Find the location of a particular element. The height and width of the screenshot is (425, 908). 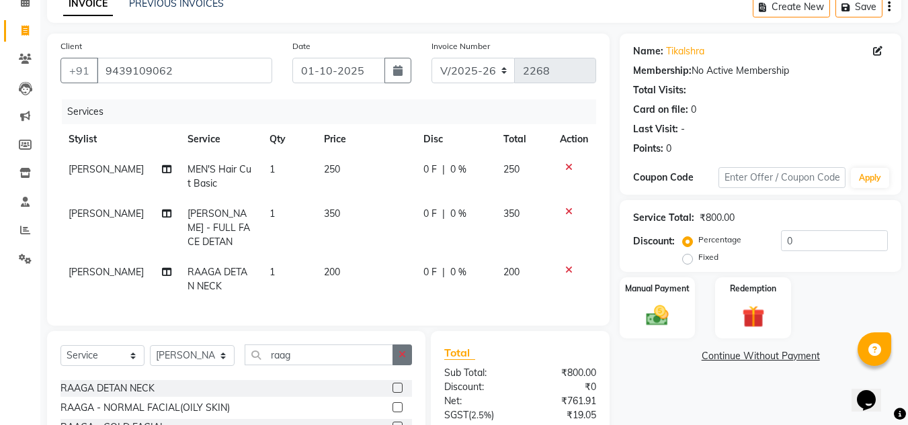

div: ₹19.05 is located at coordinates (563, 415).